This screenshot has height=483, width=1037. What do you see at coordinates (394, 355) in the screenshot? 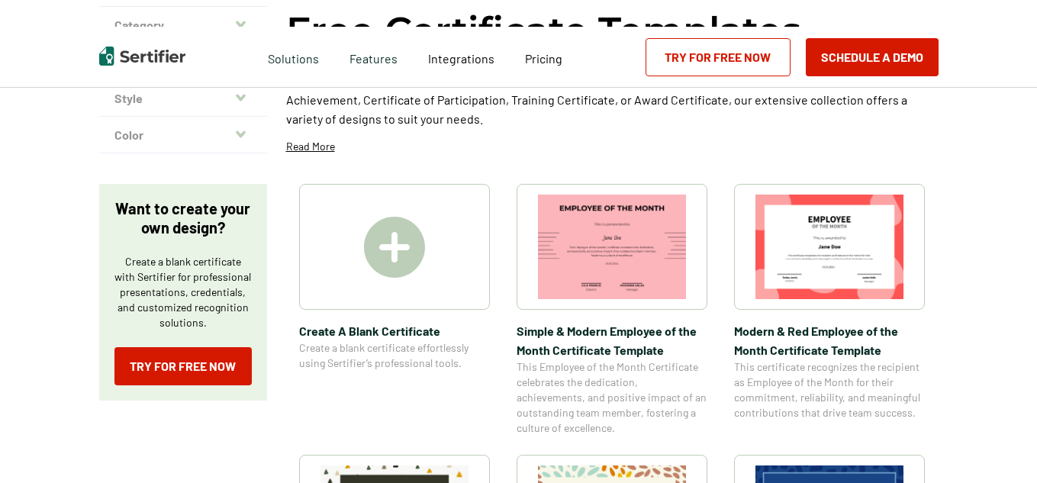
I see `span: Create a blank certificate effortlessly using Sertifier’s professional tools.` at bounding box center [394, 355].